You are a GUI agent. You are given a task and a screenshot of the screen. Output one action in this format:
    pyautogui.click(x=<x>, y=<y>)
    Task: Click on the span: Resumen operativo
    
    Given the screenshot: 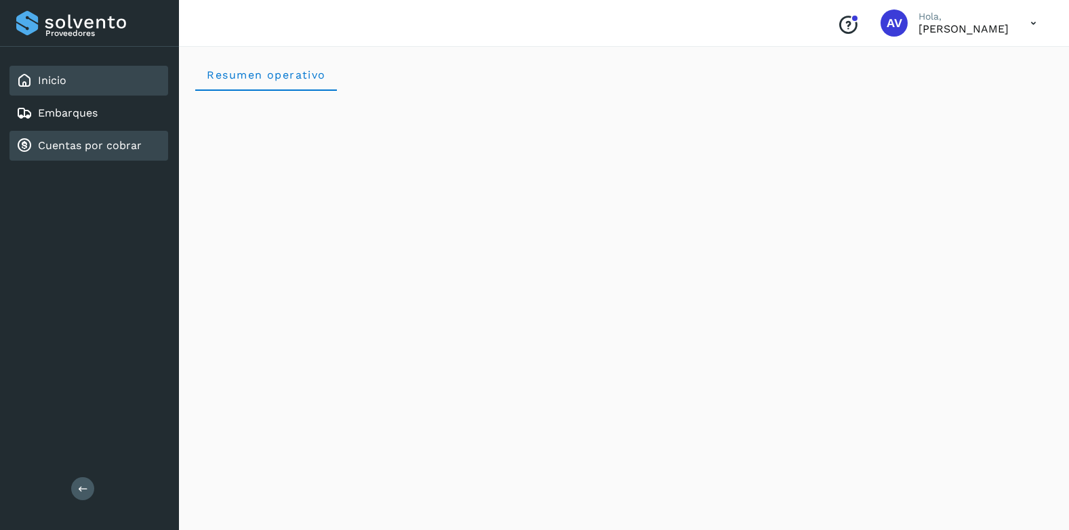 What is the action you would take?
    pyautogui.click(x=266, y=75)
    